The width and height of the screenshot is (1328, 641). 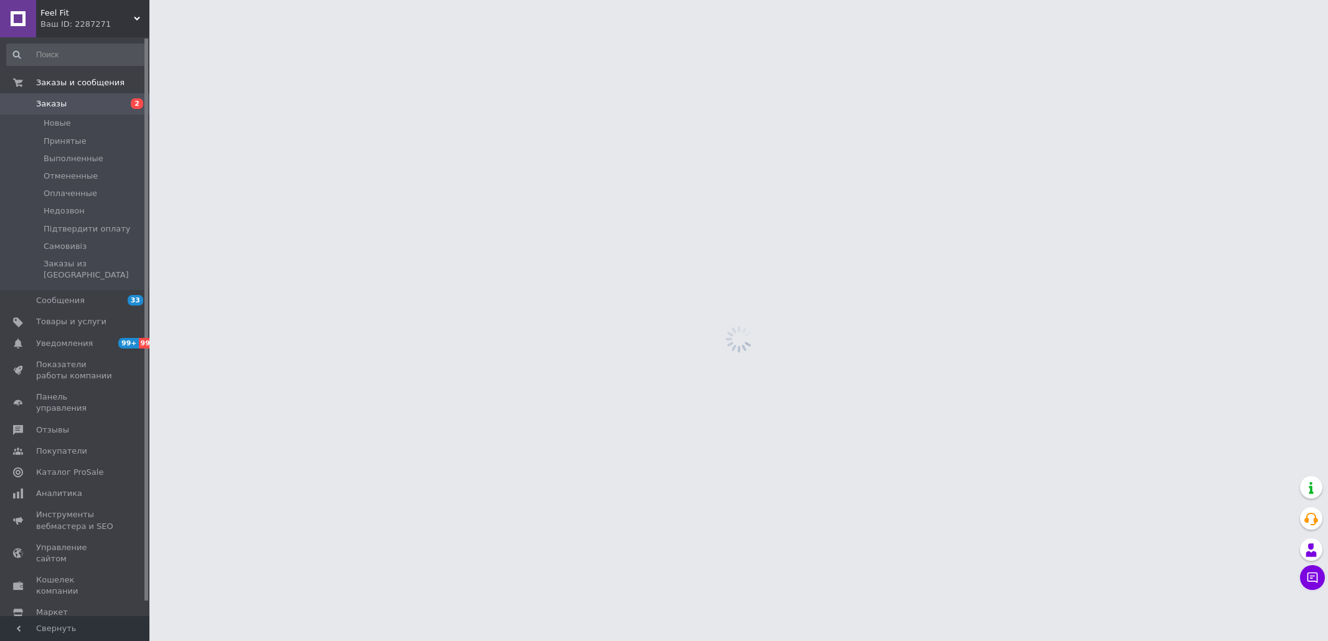 What do you see at coordinates (70, 194) in the screenshot?
I see `span: Оплаченные` at bounding box center [70, 194].